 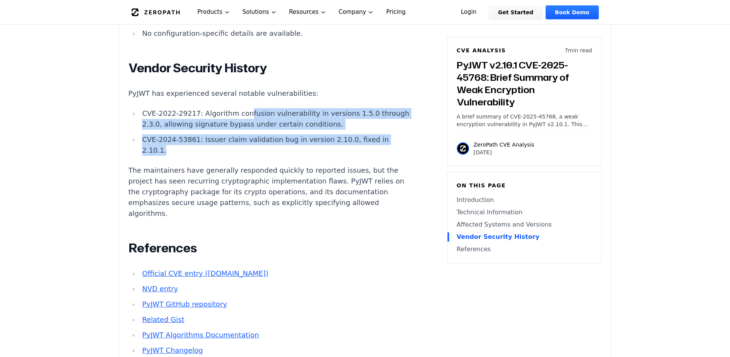 I want to click on a: Technical Information, so click(x=525, y=213).